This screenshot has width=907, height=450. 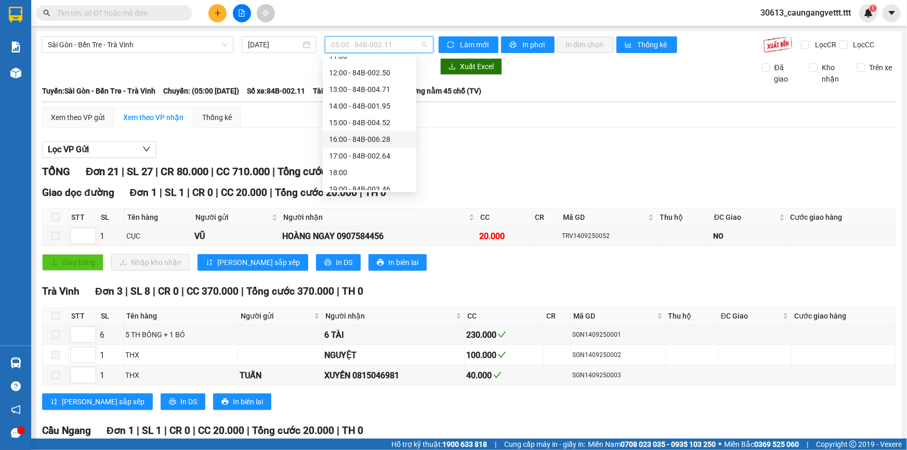 I want to click on span: Xuất Excel, so click(x=477, y=67).